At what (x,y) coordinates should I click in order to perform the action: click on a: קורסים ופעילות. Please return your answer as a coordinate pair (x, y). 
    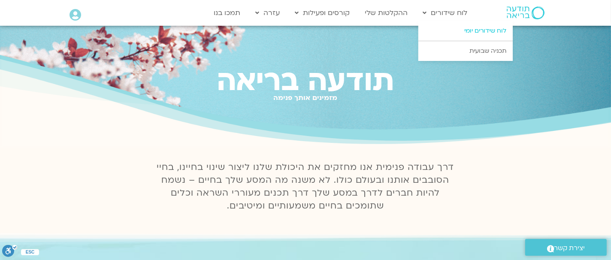
    Looking at the image, I should click on (322, 13).